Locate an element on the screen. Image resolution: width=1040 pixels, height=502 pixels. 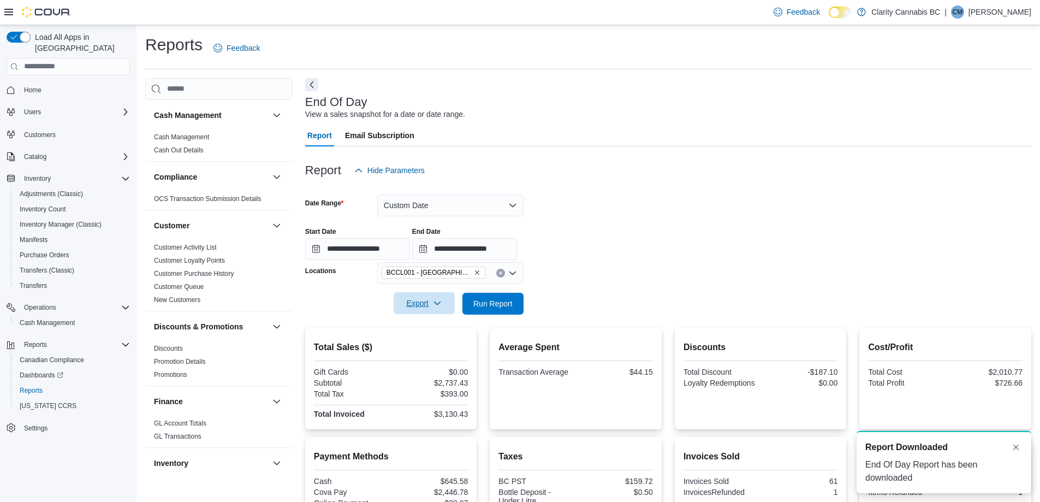
span: GL Transactions is located at coordinates (177, 436).